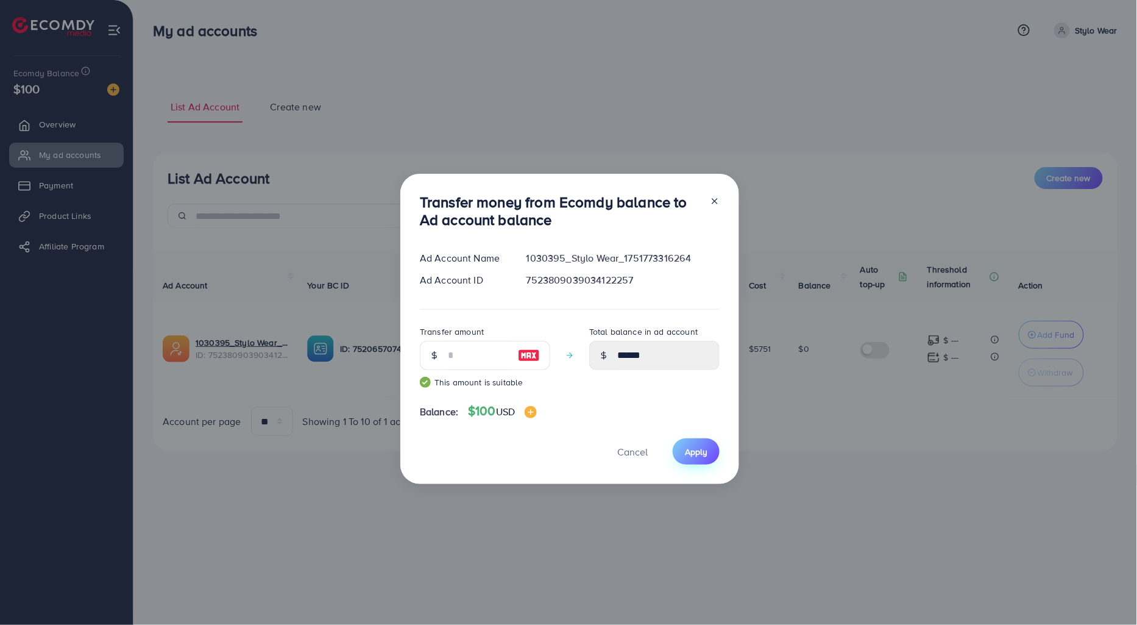 This screenshot has width=1137, height=625. I want to click on img: guide, so click(425, 382).